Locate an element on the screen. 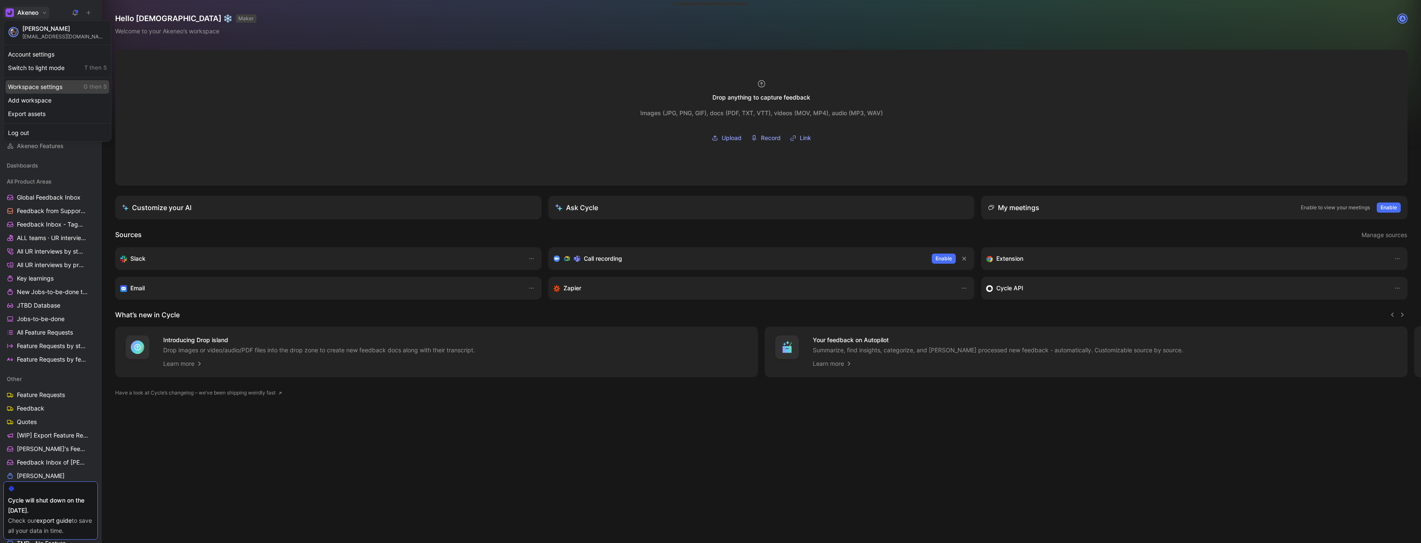 The width and height of the screenshot is (1421, 543). span: G then S is located at coordinates (95, 87).